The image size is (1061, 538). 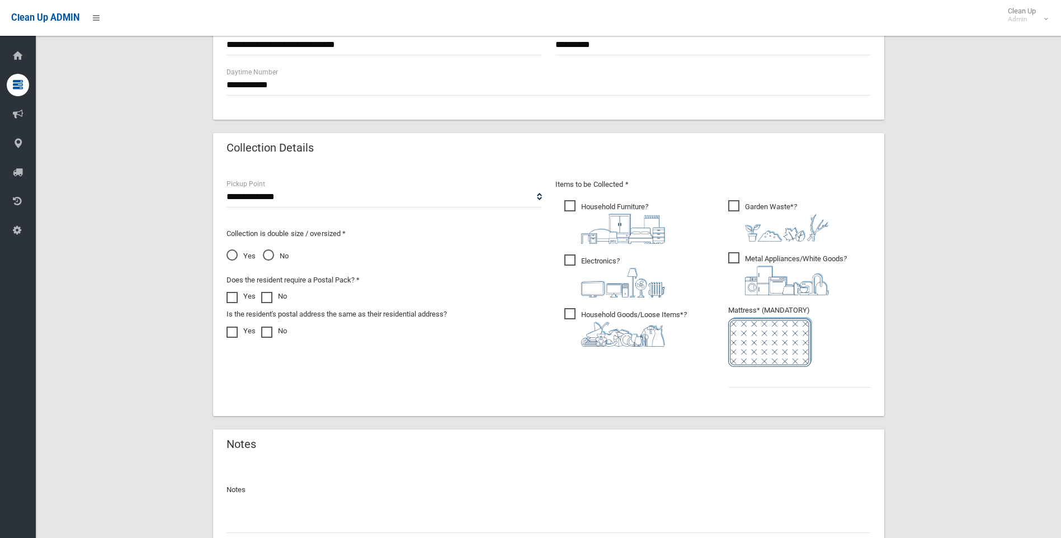 I want to click on img: 4fd8a5c772b2c999c83690221e5242e0.png, so click(x=787, y=228).